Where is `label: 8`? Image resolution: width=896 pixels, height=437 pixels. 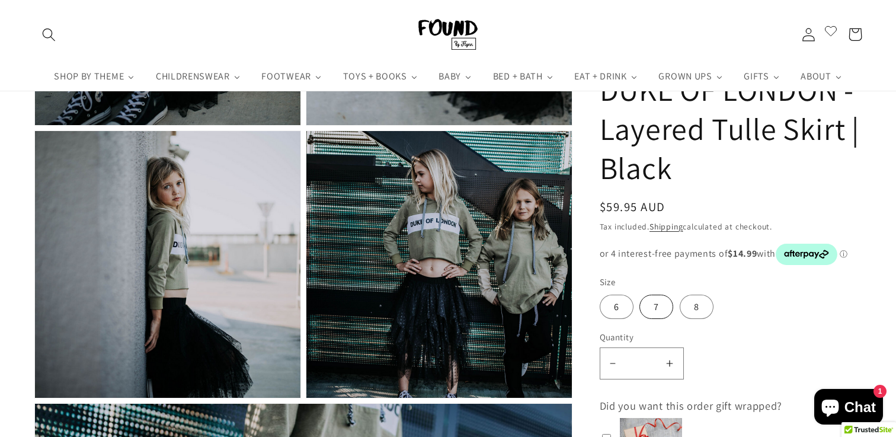
label: 8 is located at coordinates (696, 306).